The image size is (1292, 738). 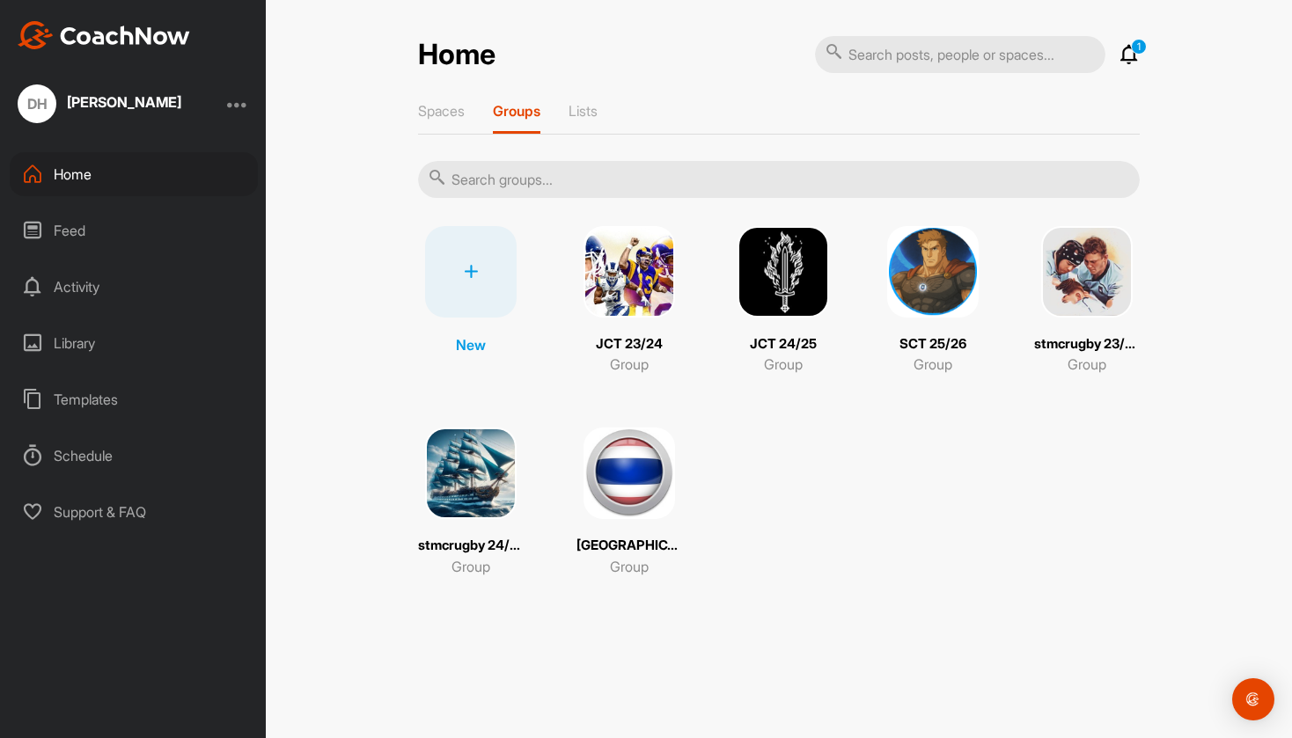 What do you see at coordinates (441, 111) in the screenshot?
I see `p: Spaces` at bounding box center [441, 111].